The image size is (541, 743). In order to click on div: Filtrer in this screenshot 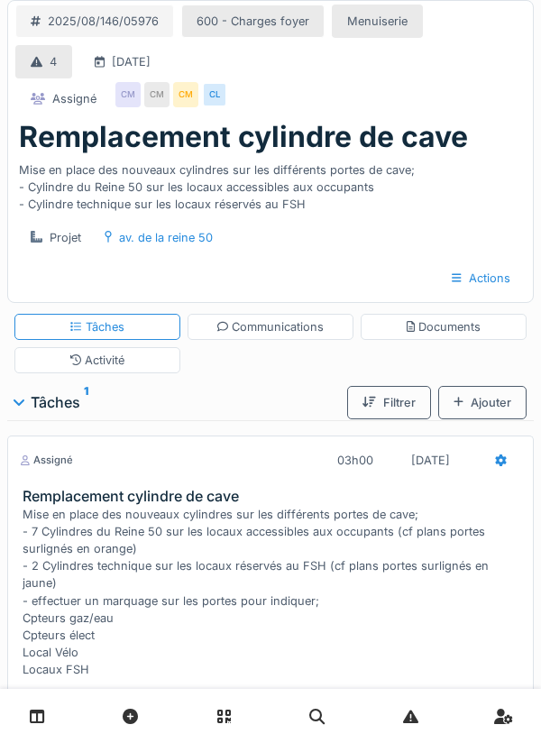, I will do `click(388, 402)`.